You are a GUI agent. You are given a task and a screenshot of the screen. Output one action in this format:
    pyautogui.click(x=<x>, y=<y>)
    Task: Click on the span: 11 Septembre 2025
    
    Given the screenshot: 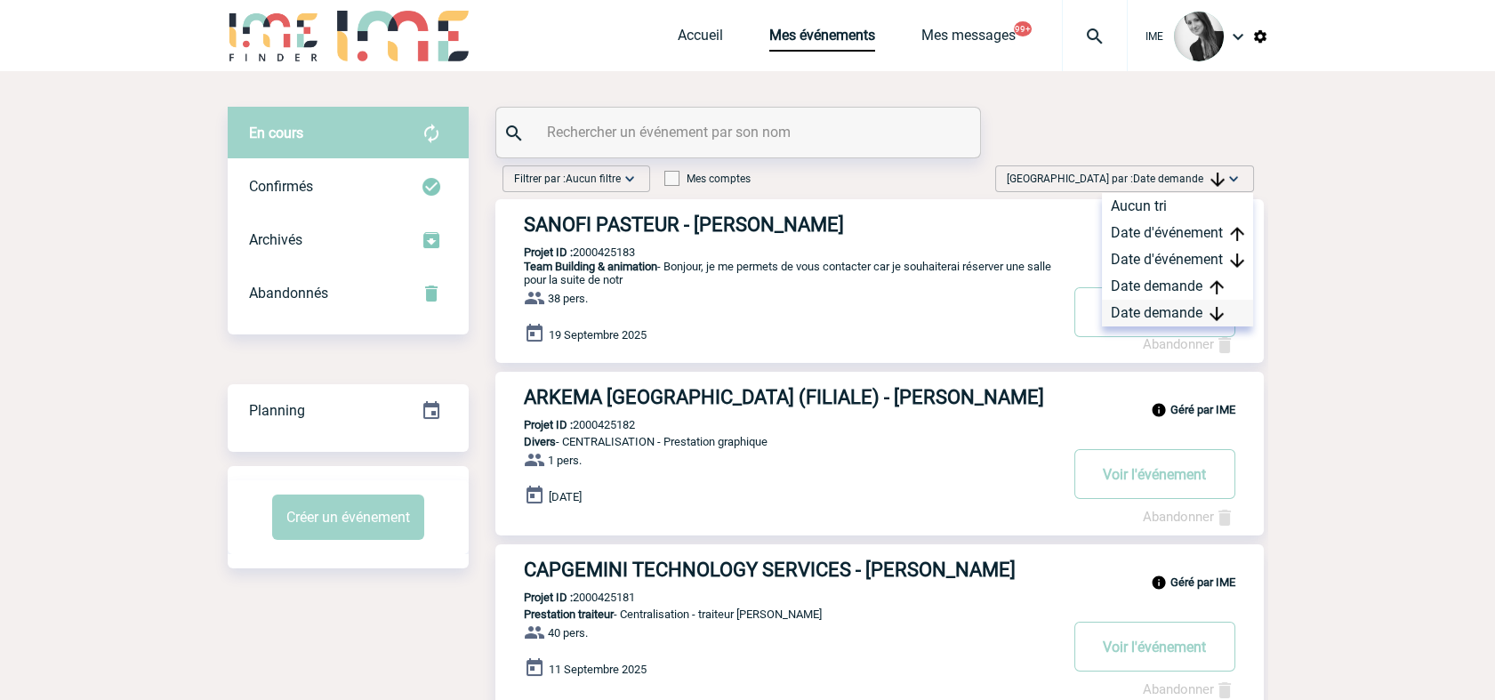 What is the action you would take?
    pyautogui.click(x=598, y=669)
    